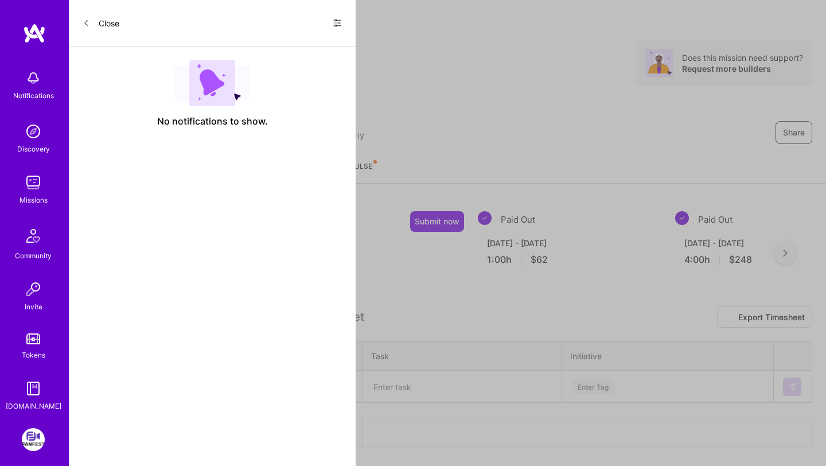 This screenshot has width=826, height=466. What do you see at coordinates (33, 339) in the screenshot?
I see `img: tokens` at bounding box center [33, 339].